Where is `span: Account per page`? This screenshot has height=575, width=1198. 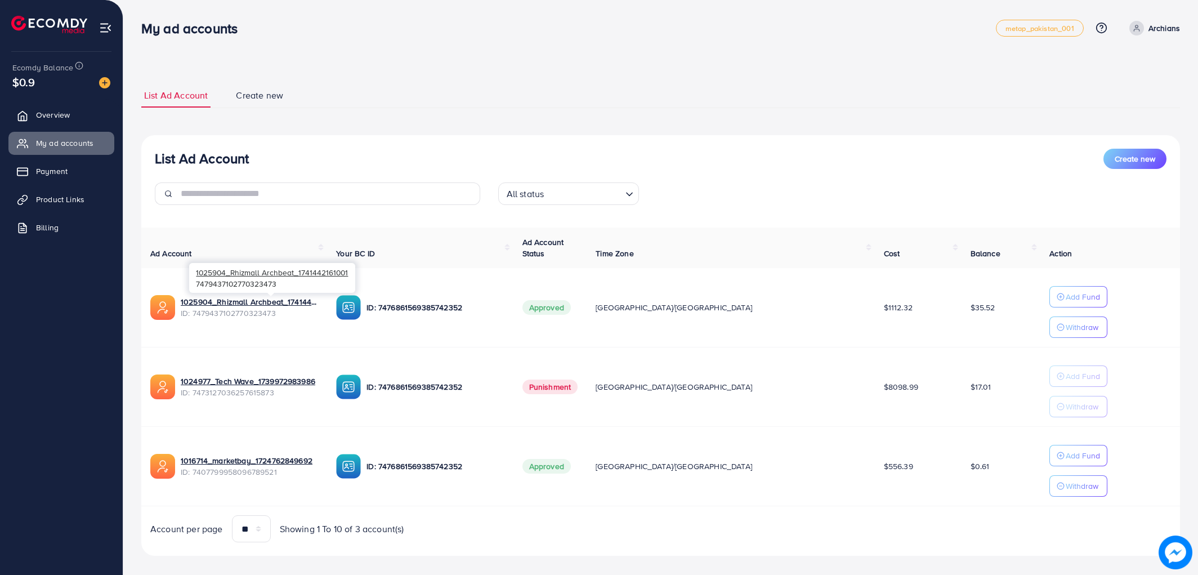 span: Account per page is located at coordinates (186, 529).